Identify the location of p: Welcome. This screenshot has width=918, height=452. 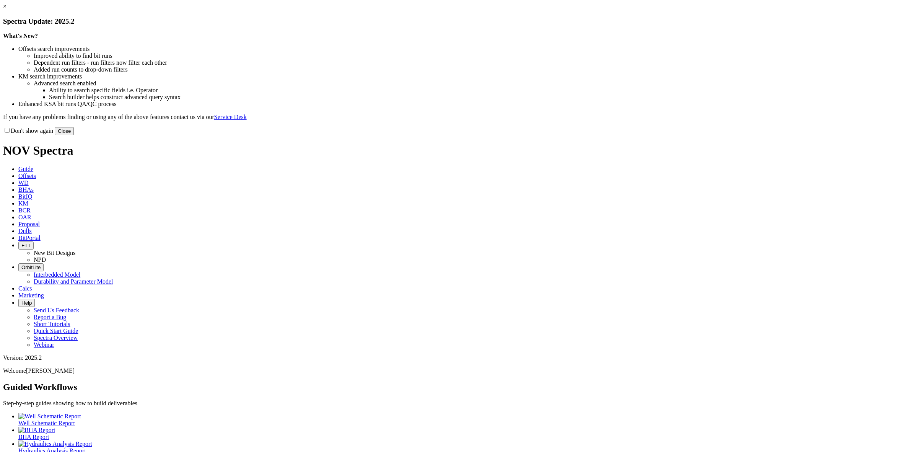
(459, 371).